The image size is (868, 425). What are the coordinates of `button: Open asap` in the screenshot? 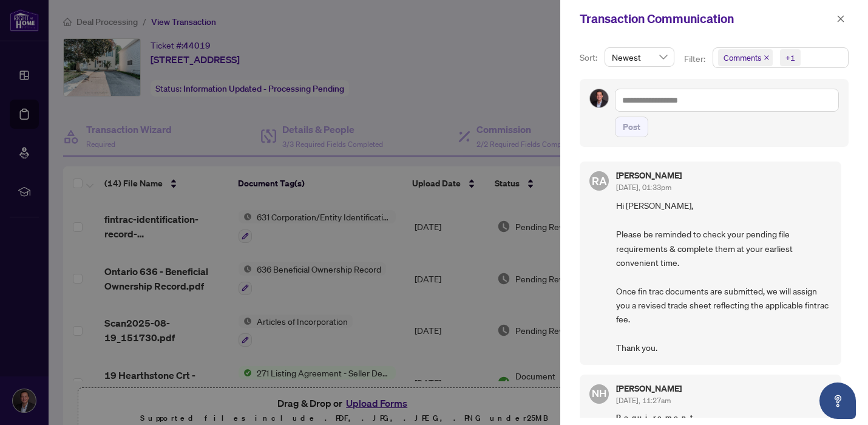 It's located at (837, 401).